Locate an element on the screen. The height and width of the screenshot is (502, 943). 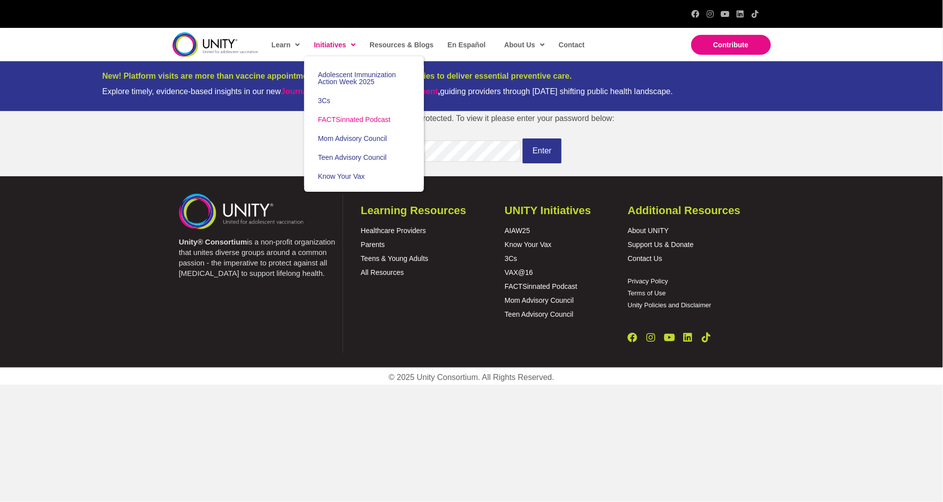
p: © 2025 Unity Consortium. All Rights Reserved. is located at coordinates (472, 378).